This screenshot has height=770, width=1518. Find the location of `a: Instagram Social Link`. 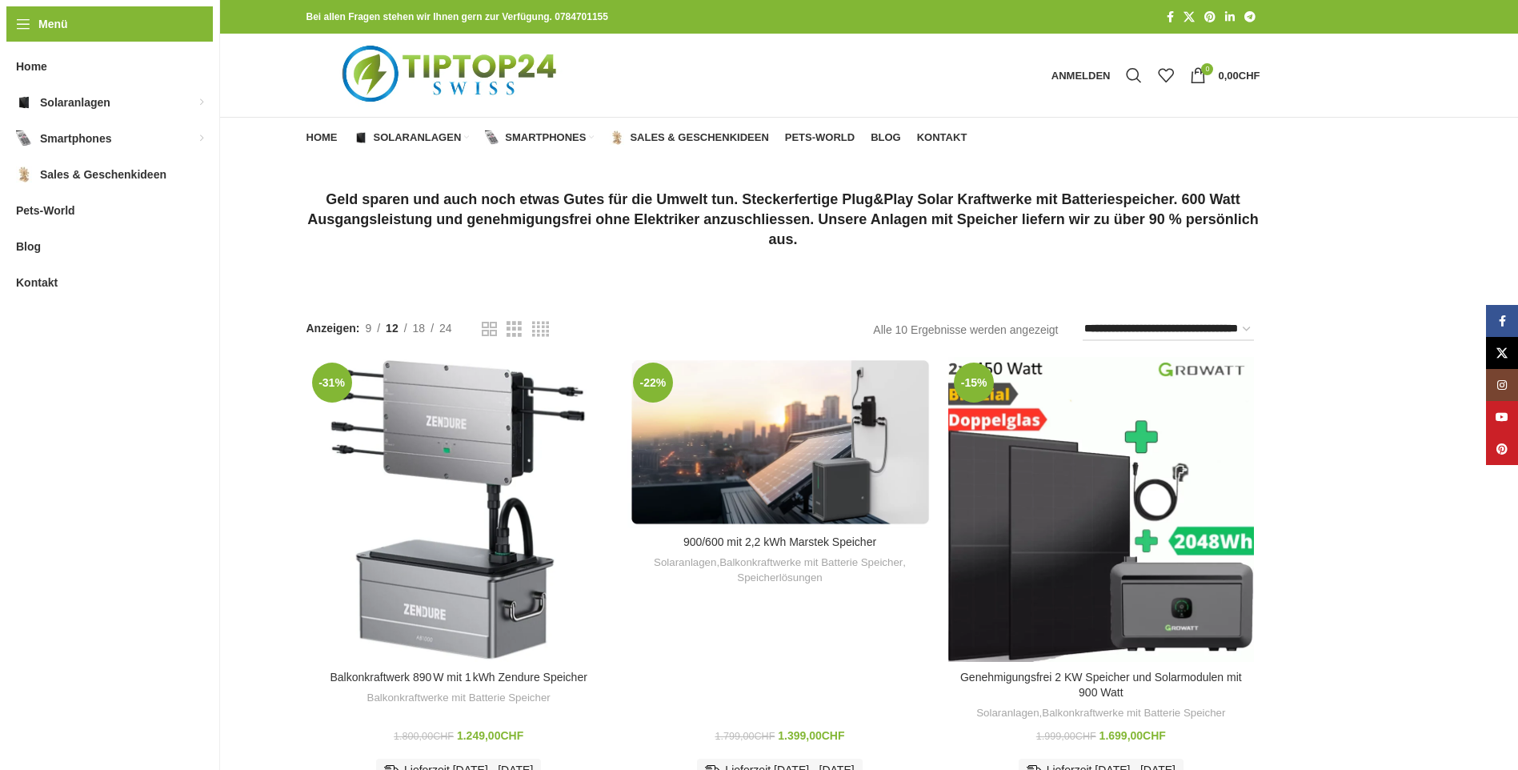

a: Instagram Social Link is located at coordinates (1502, 385).